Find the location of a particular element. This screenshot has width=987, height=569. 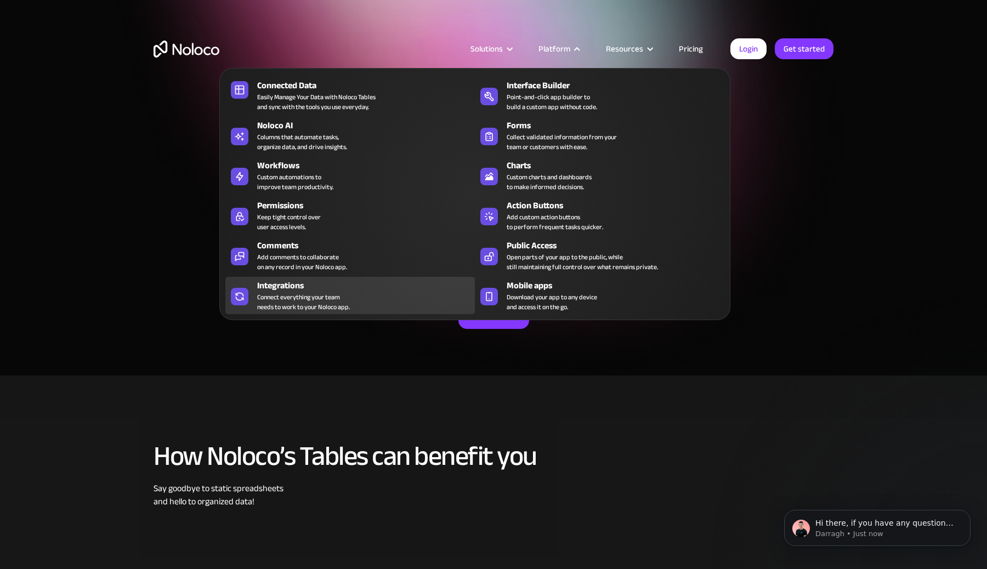

div: Action Buttons is located at coordinates (618, 206).